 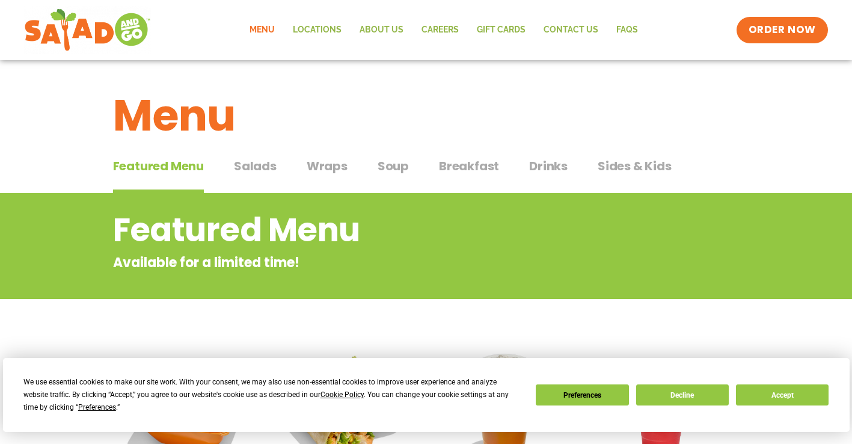 What do you see at coordinates (501, 30) in the screenshot?
I see `a: GIFT CARDS` at bounding box center [501, 30].